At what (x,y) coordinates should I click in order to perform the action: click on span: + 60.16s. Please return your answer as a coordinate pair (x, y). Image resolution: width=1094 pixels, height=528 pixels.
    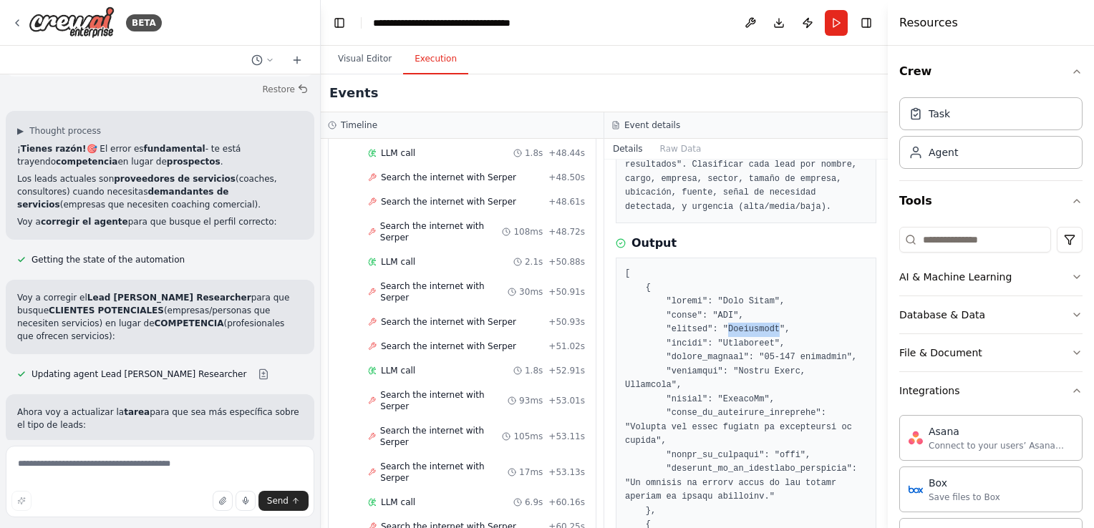
    Looking at the image, I should click on (566, 503).